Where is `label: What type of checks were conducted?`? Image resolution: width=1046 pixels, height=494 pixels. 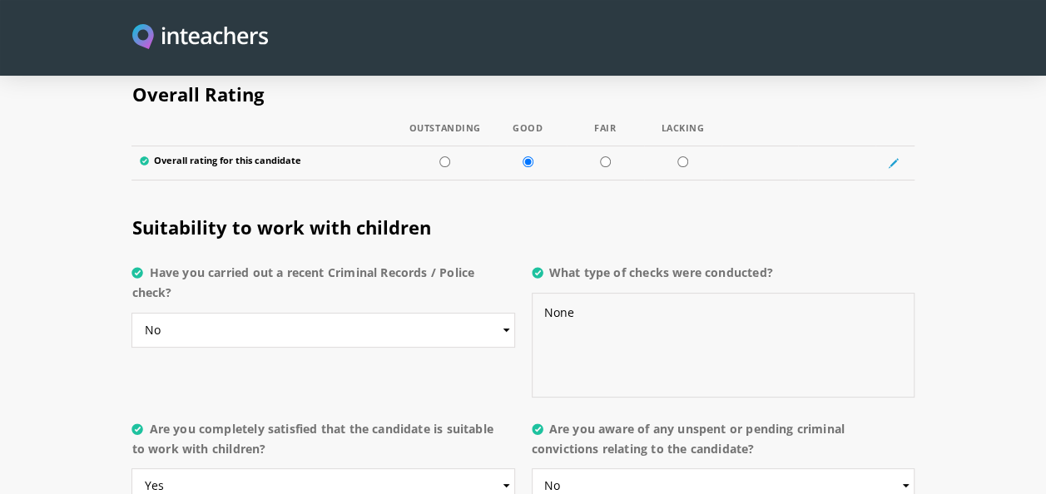 label: What type of checks were conducted? is located at coordinates (723, 278).